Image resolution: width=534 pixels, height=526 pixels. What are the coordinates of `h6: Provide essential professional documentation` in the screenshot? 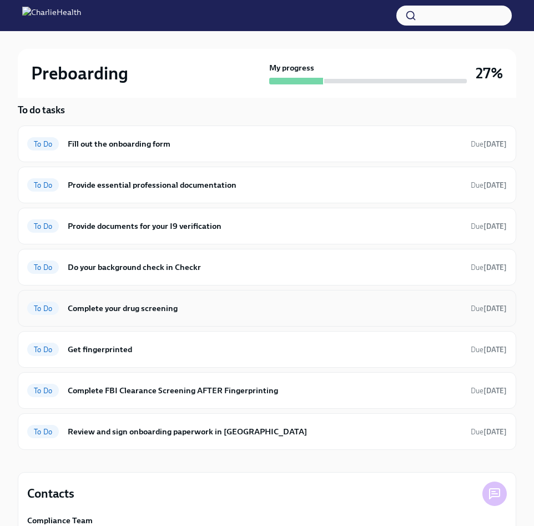 It's located at (265, 185).